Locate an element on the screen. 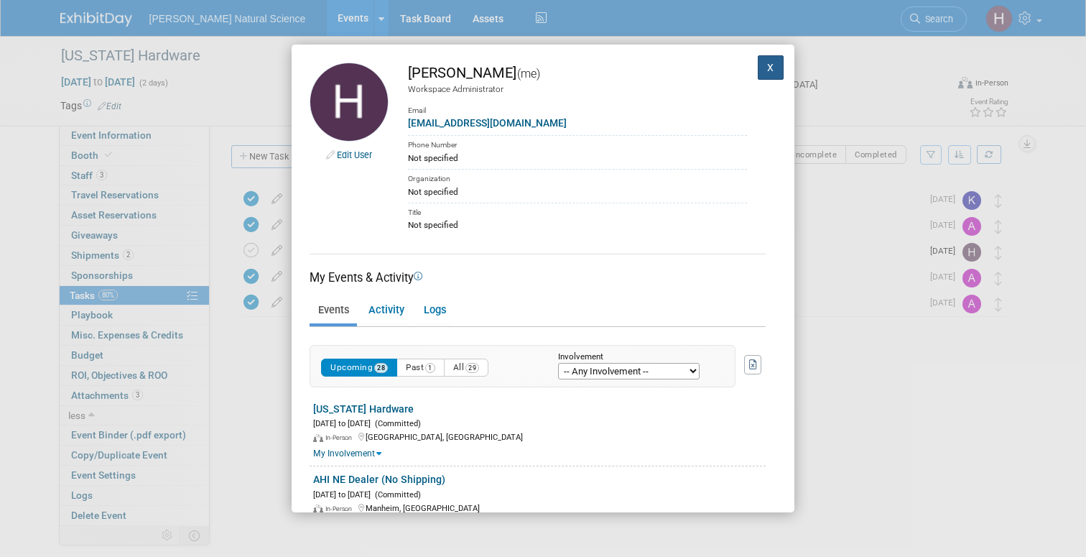 Image resolution: width=1086 pixels, height=557 pixels. a: Events is located at coordinates (333, 310).